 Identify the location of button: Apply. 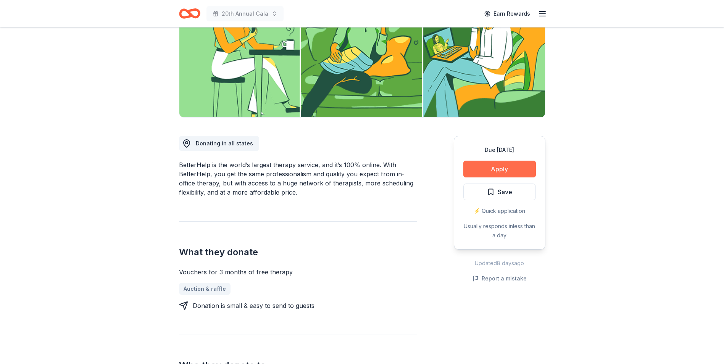
(499, 169).